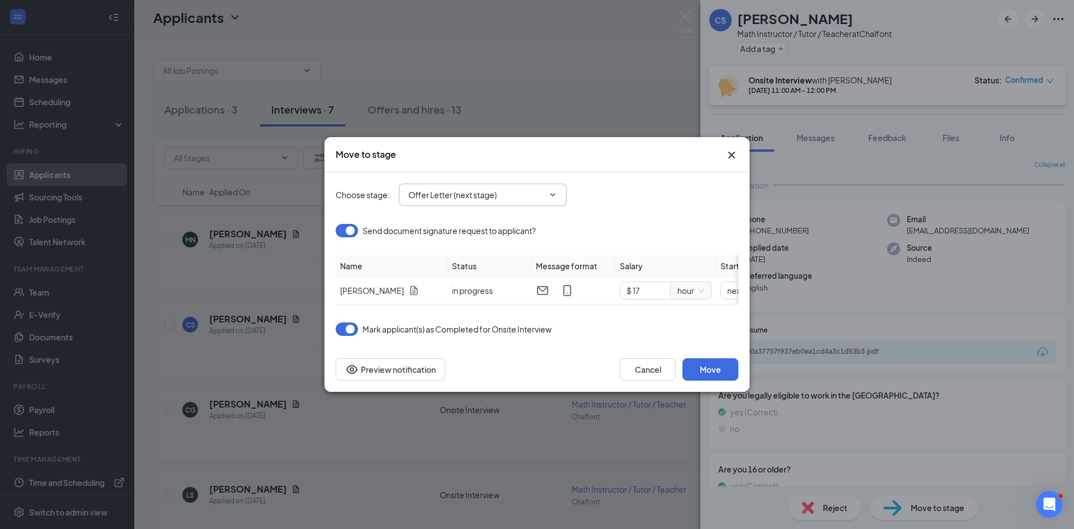 Image resolution: width=1074 pixels, height=529 pixels. What do you see at coordinates (732, 155) in the screenshot?
I see `svg: Cross` at bounding box center [732, 155].